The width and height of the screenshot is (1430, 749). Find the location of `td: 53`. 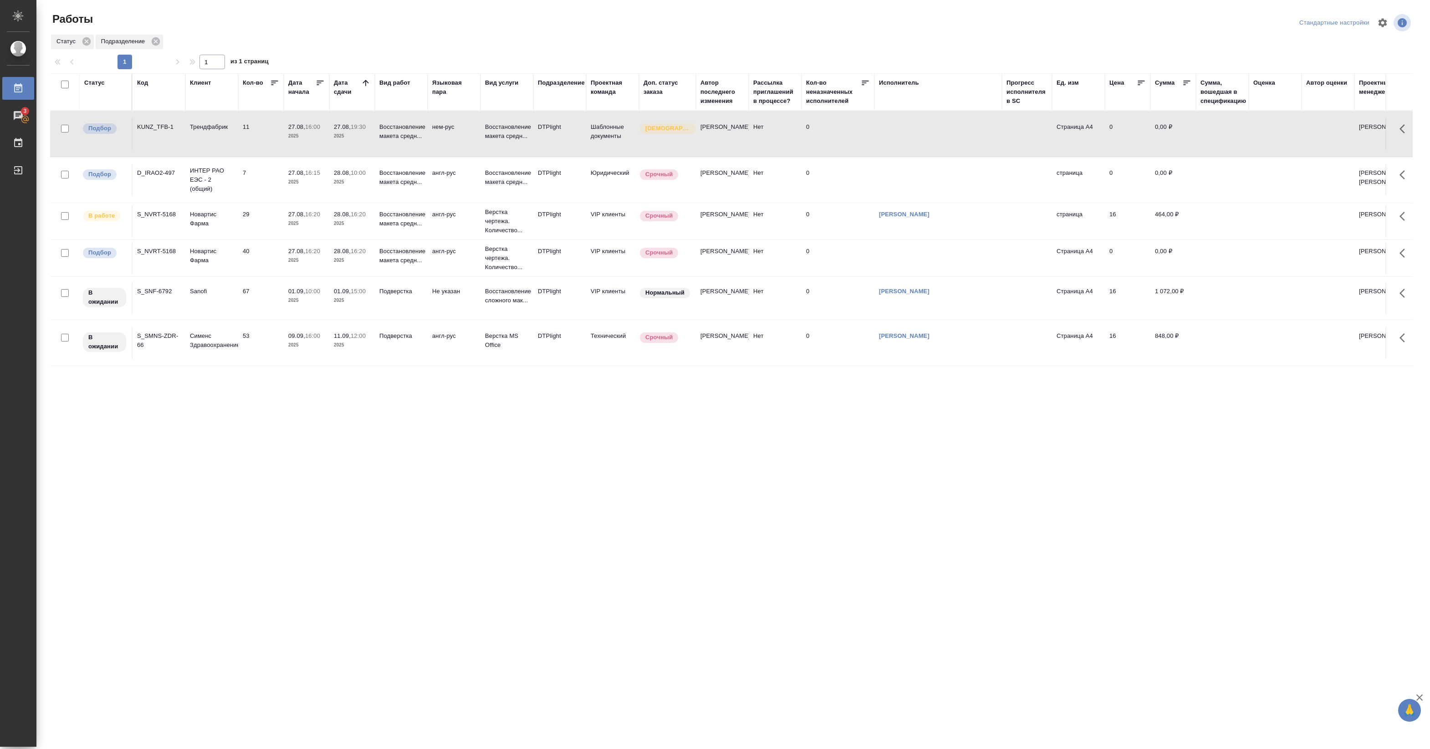

td: 53 is located at coordinates (261, 343).